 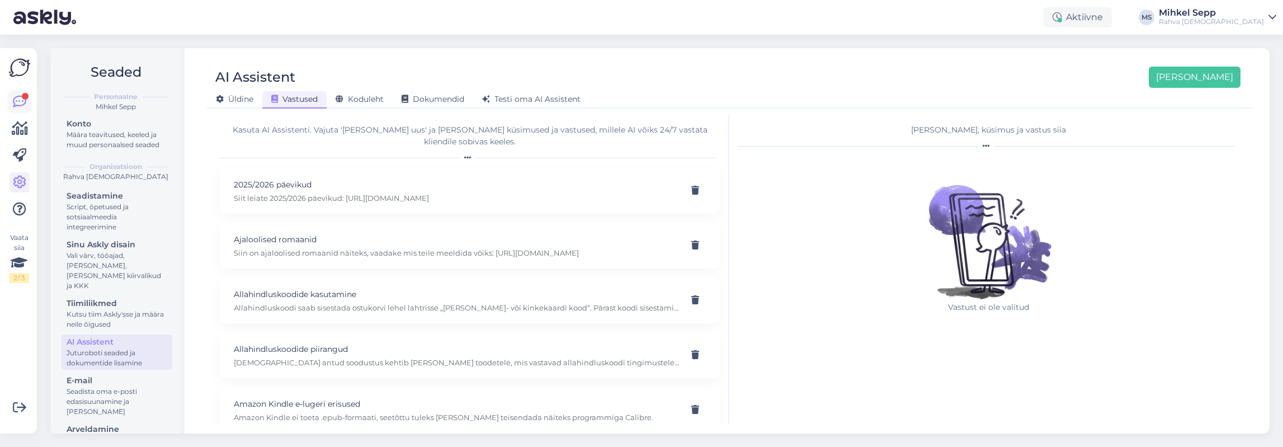 I want to click on div: Allahindluskoodide kasutamineAllahindluskoodi saab sisestada ostukorvi lehel lahtrisse „[PERSON_N..., so click(x=470, y=300).